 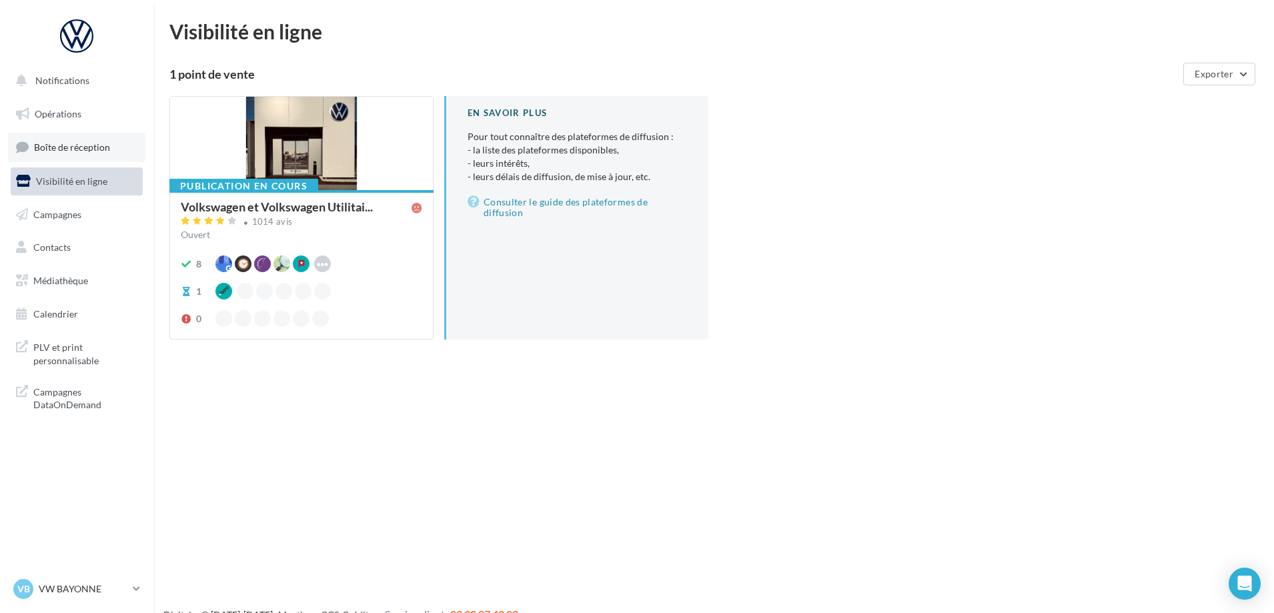 What do you see at coordinates (77, 397) in the screenshot?
I see `a: Campagnes DataOnDemand` at bounding box center [77, 397].